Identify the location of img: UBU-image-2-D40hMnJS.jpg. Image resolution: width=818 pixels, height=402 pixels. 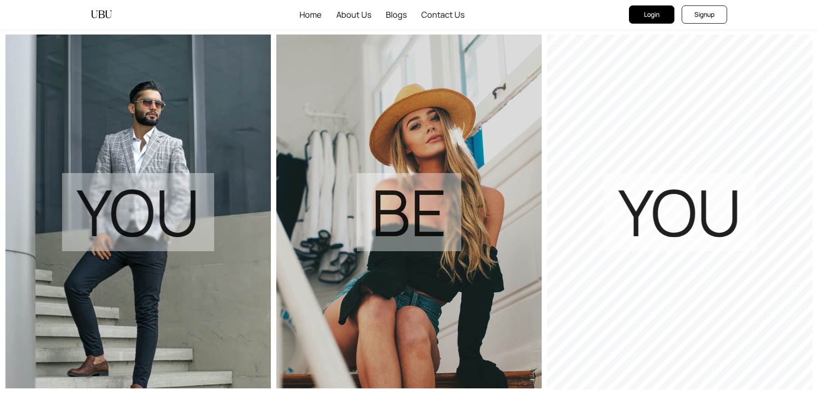
(409, 211).